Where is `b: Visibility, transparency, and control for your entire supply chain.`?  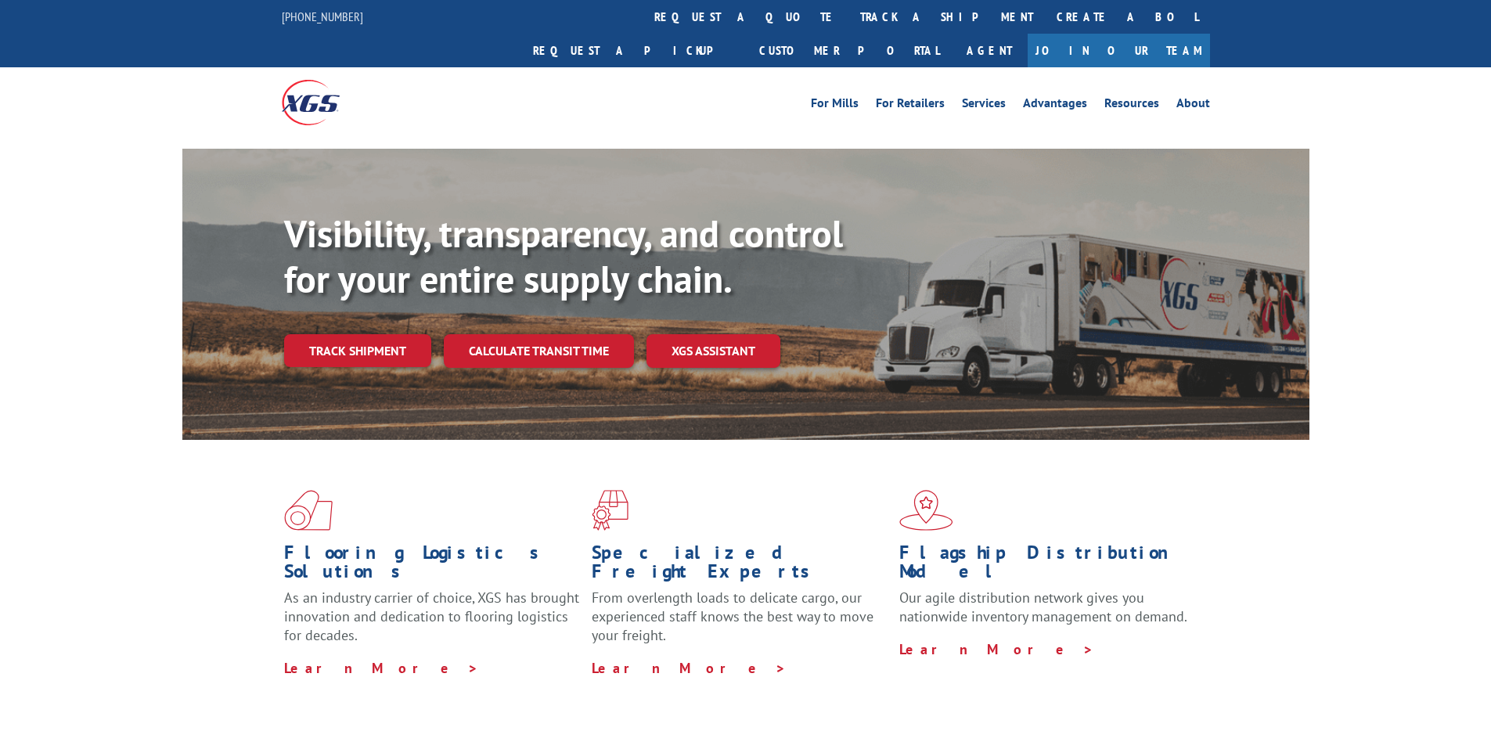 b: Visibility, transparency, and control for your entire supply chain. is located at coordinates (563, 256).